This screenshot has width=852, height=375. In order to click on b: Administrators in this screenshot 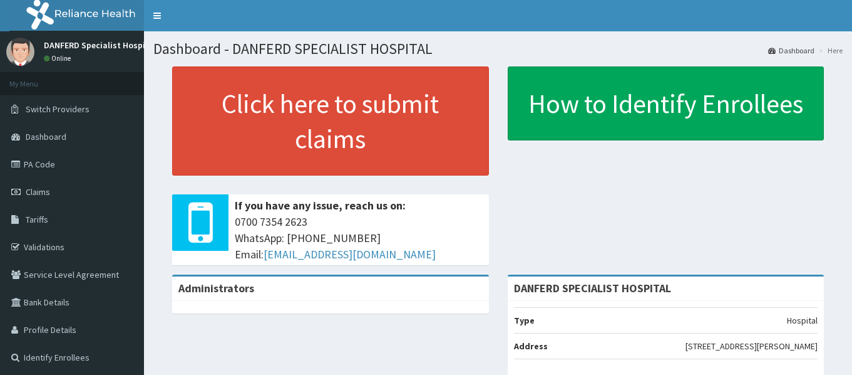, I will do `click(216, 287)`.